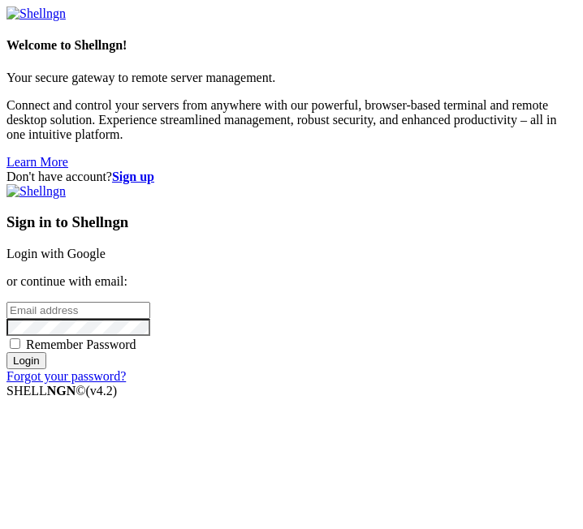  What do you see at coordinates (291, 45) in the screenshot?
I see `h4: Welcome to Shellngn!` at bounding box center [291, 45].